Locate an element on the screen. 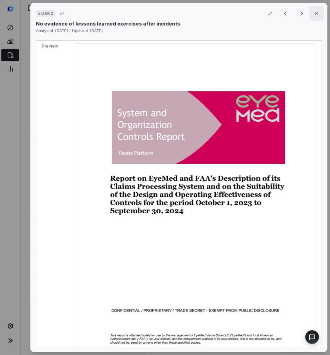 The width and height of the screenshot is (330, 355). button: Next result is located at coordinates (302, 13).